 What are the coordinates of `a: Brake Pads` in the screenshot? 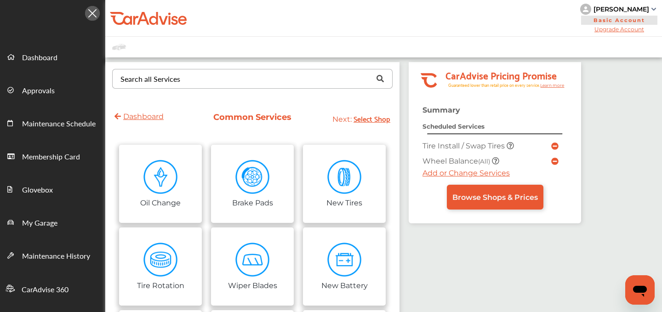 It's located at (252, 184).